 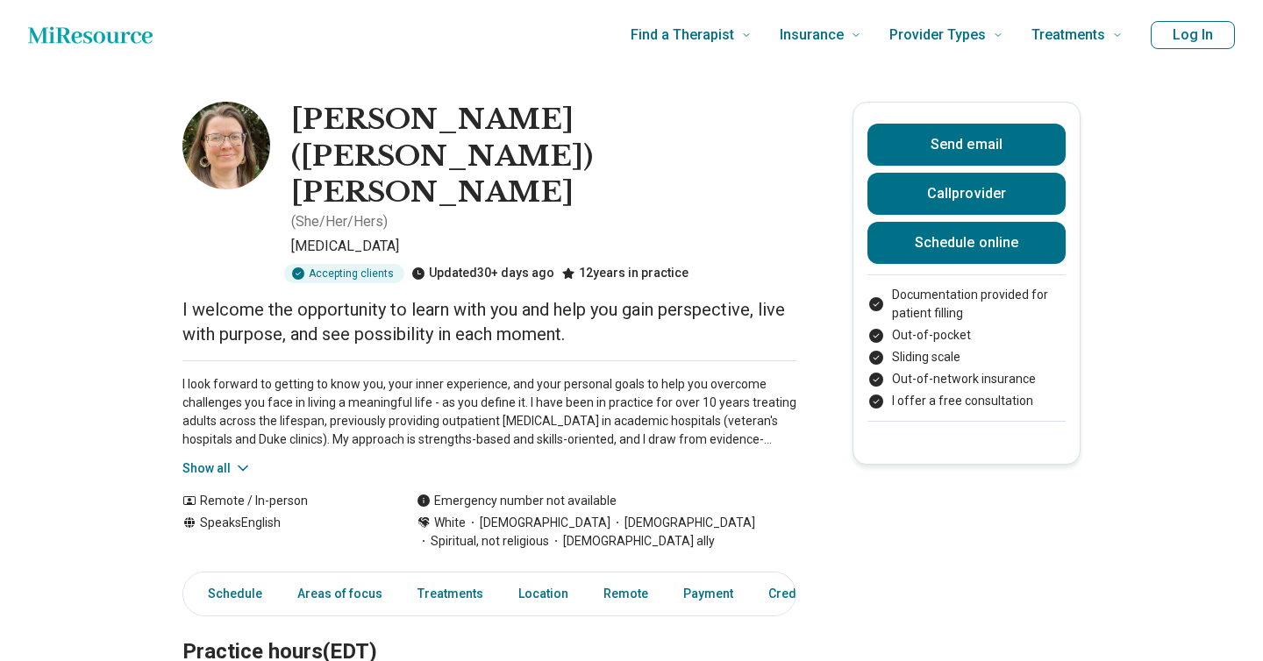 What do you see at coordinates (450, 594) in the screenshot?
I see `a: Treatments` at bounding box center [450, 594].